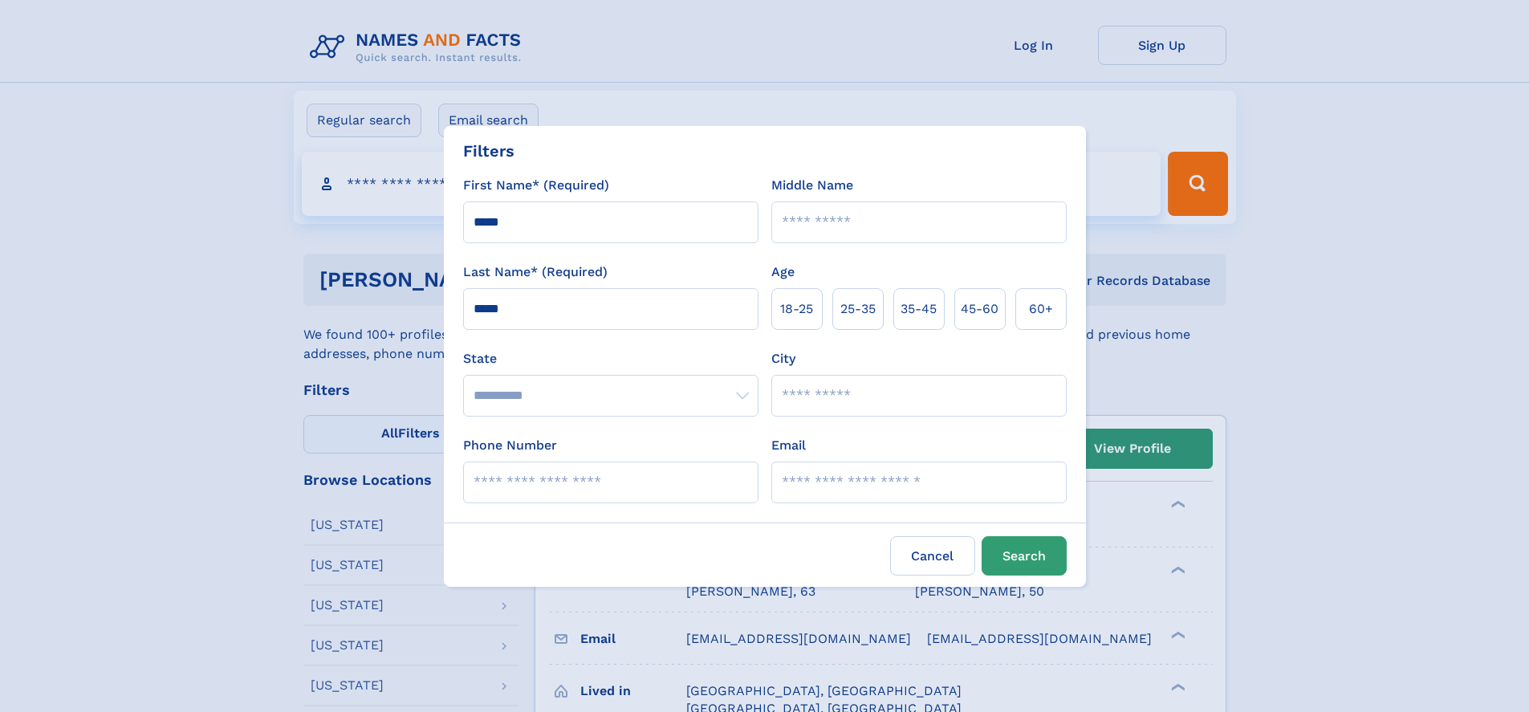 The height and width of the screenshot is (712, 1529). What do you see at coordinates (979, 309) in the screenshot?
I see `span: 45‑60` at bounding box center [979, 309].